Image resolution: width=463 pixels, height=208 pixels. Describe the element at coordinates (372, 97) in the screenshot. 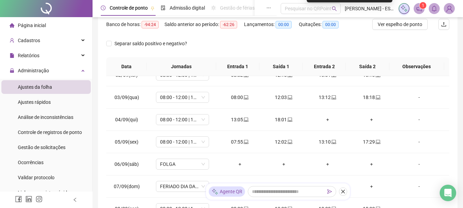

I see `div: 18:18` at that location.